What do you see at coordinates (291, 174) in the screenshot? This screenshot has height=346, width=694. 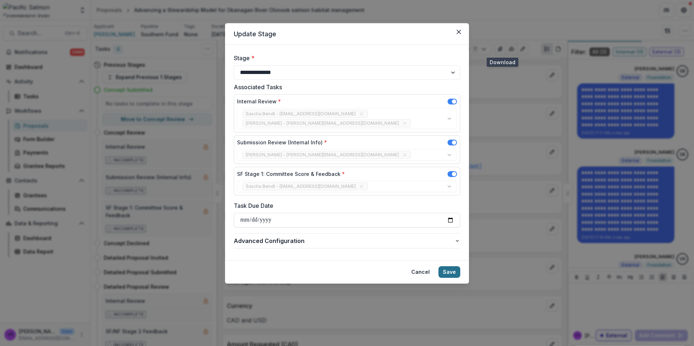 I see `label: SF Stage 1: Committee Score & Feedback` at bounding box center [291, 174].